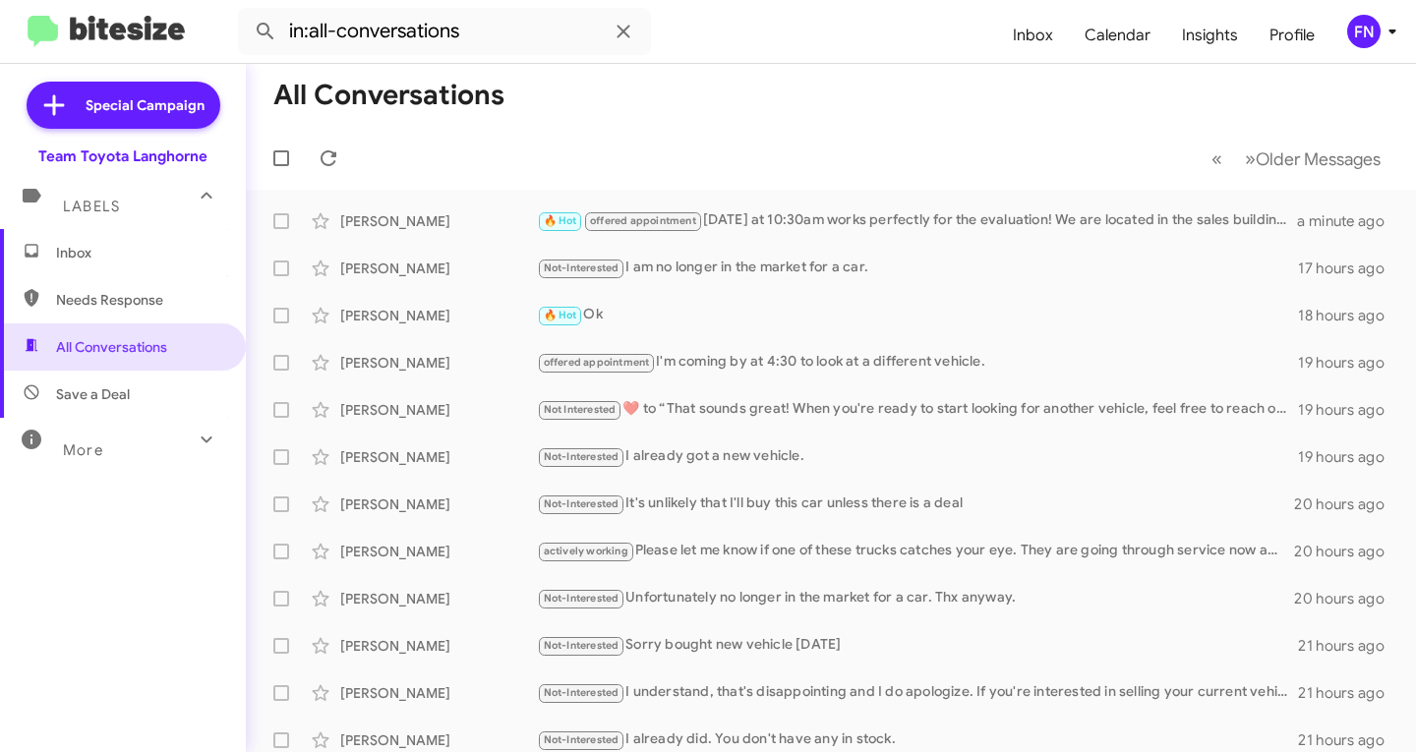  What do you see at coordinates (1210, 35) in the screenshot?
I see `a: Insights` at bounding box center [1210, 35].